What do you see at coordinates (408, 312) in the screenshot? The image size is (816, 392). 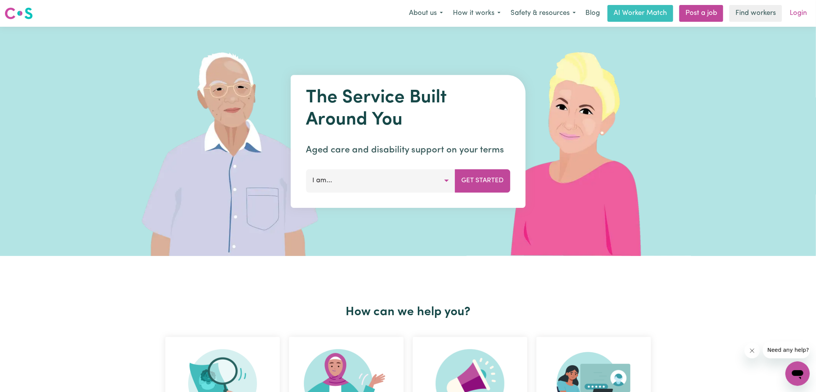 I see `h2: How can we help you?` at bounding box center [408, 312].